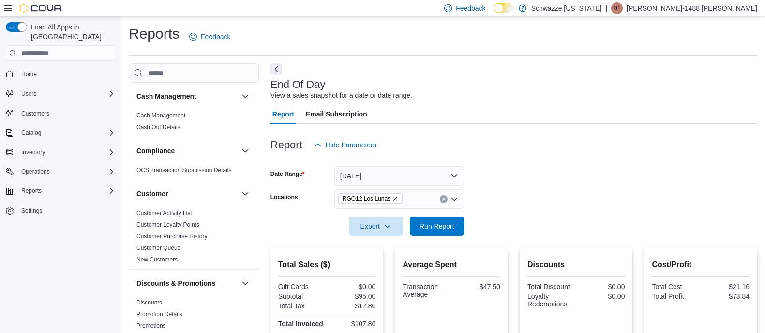 The width and height of the screenshot is (765, 333). Describe the element at coordinates (341, 95) in the screenshot. I see `div: View a sales snapshot for a date or date range.` at that location.